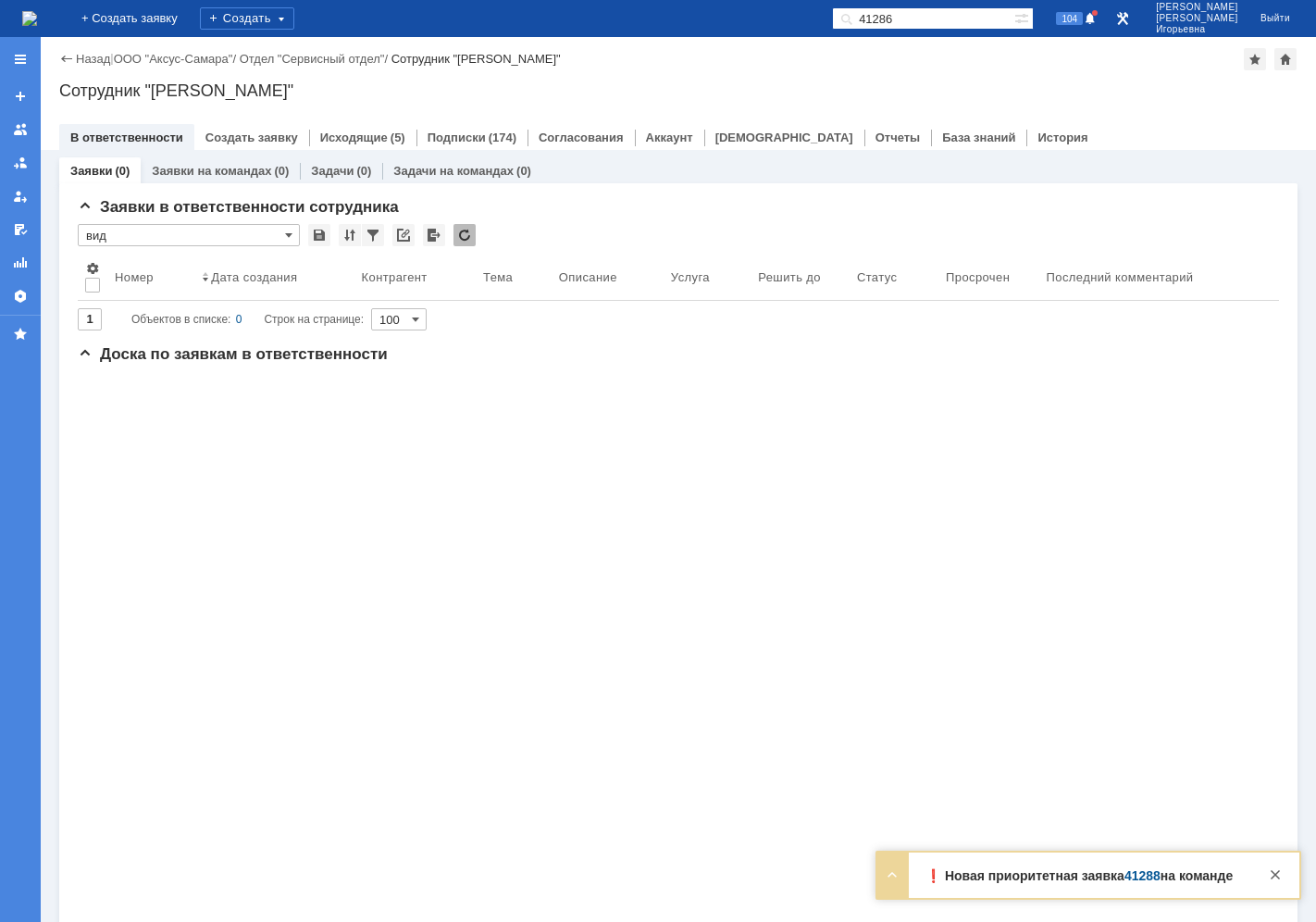 The height and width of the screenshot is (922, 1316). I want to click on span: Доска по заявкам в ответственности, so click(233, 354).